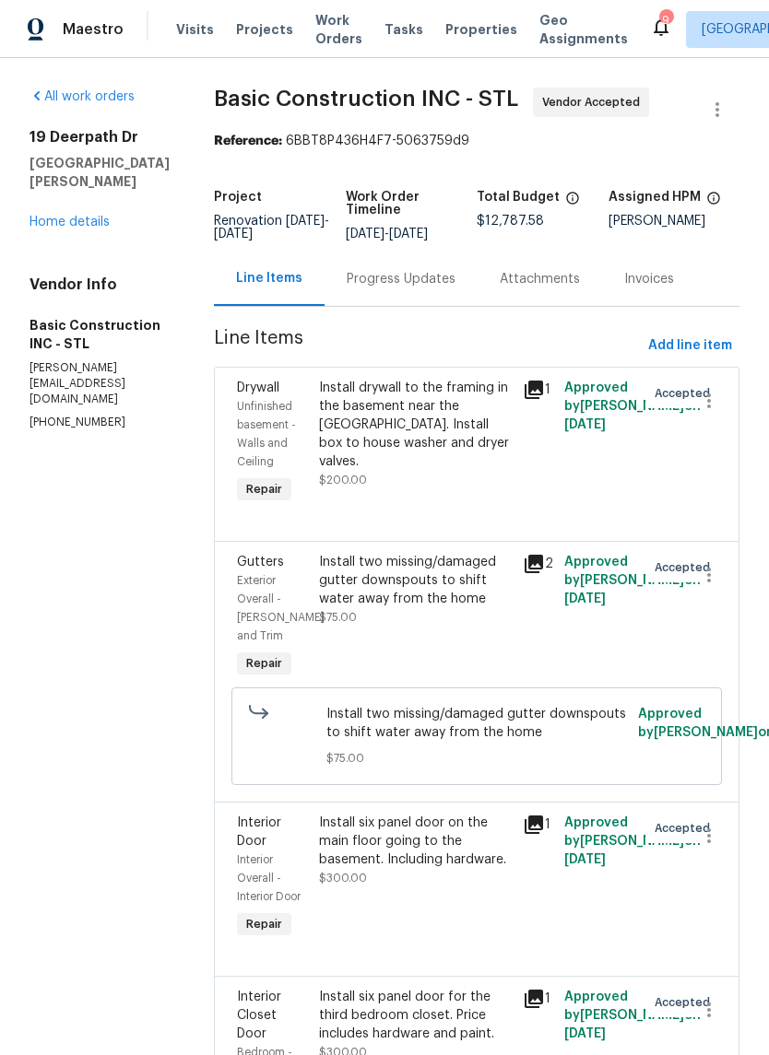 The width and height of the screenshot is (769, 1055). What do you see at coordinates (258, 388) in the screenshot?
I see `span: Drywall` at bounding box center [258, 388].